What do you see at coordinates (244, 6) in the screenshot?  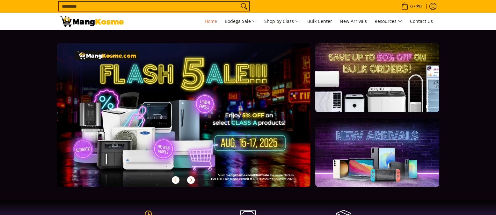 I see `button: Search` at bounding box center [244, 6].